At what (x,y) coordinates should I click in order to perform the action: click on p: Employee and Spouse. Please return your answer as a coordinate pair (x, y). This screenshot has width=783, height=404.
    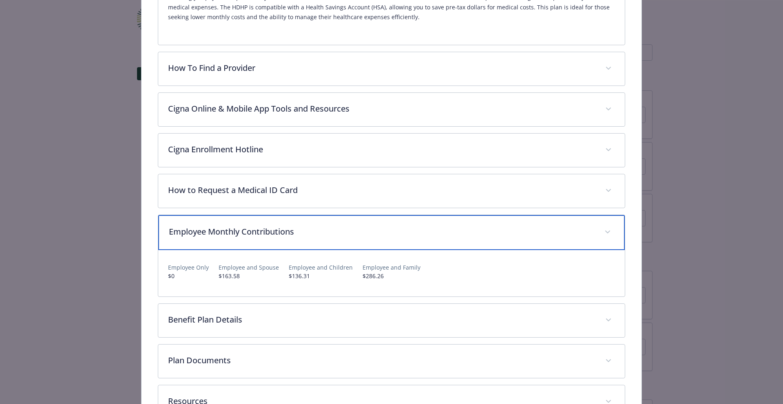
    Looking at the image, I should click on (249, 267).